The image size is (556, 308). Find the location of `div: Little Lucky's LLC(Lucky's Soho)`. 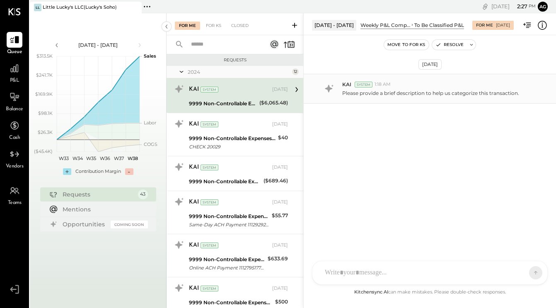

div: Little Lucky's LLC(Lucky's Soho) is located at coordinates (80, 7).